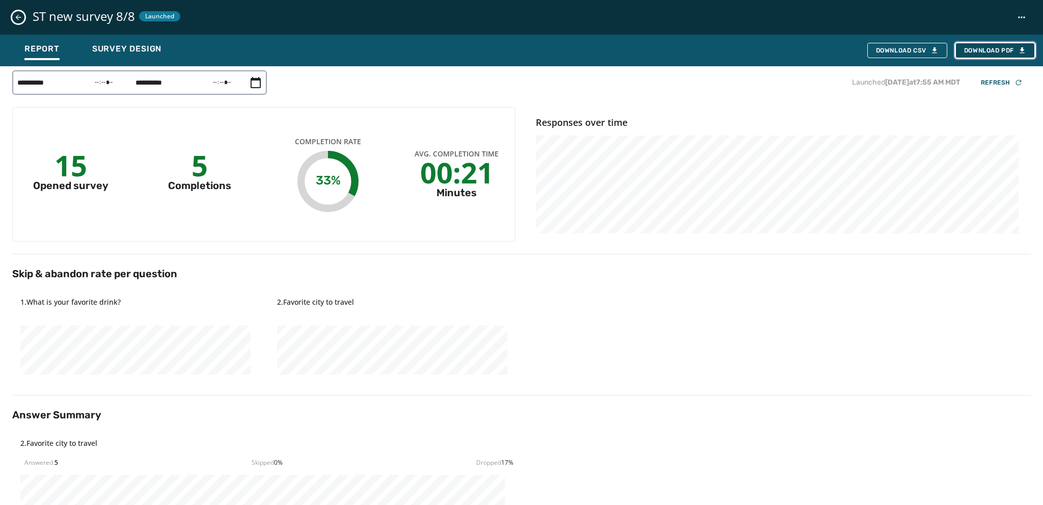 The height and width of the screenshot is (505, 1043). I want to click on span: Avg. Completion Time, so click(456, 154).